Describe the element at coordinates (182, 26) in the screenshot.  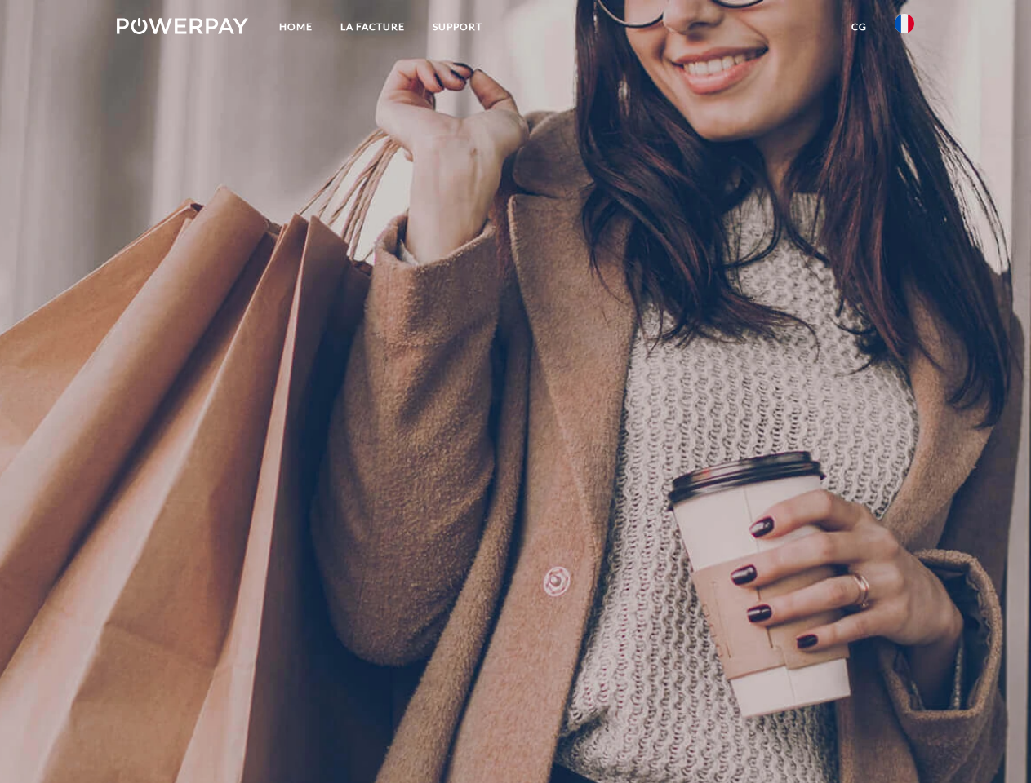
I see `img: logo-powerpay-white.svg` at that location.